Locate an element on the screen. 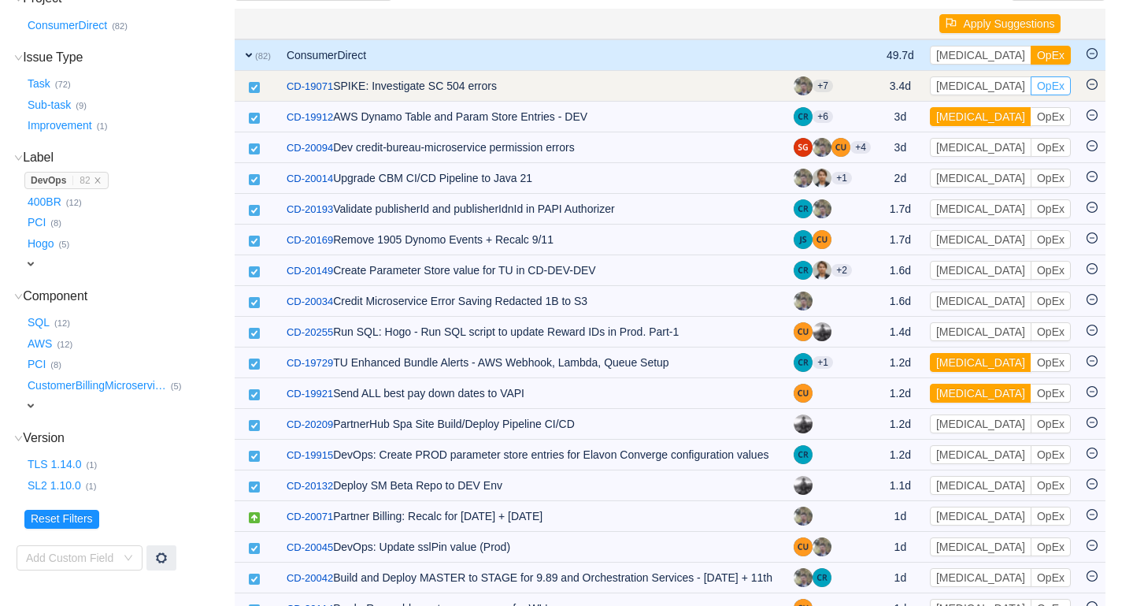  strong: DevOps is located at coordinates (48, 180).